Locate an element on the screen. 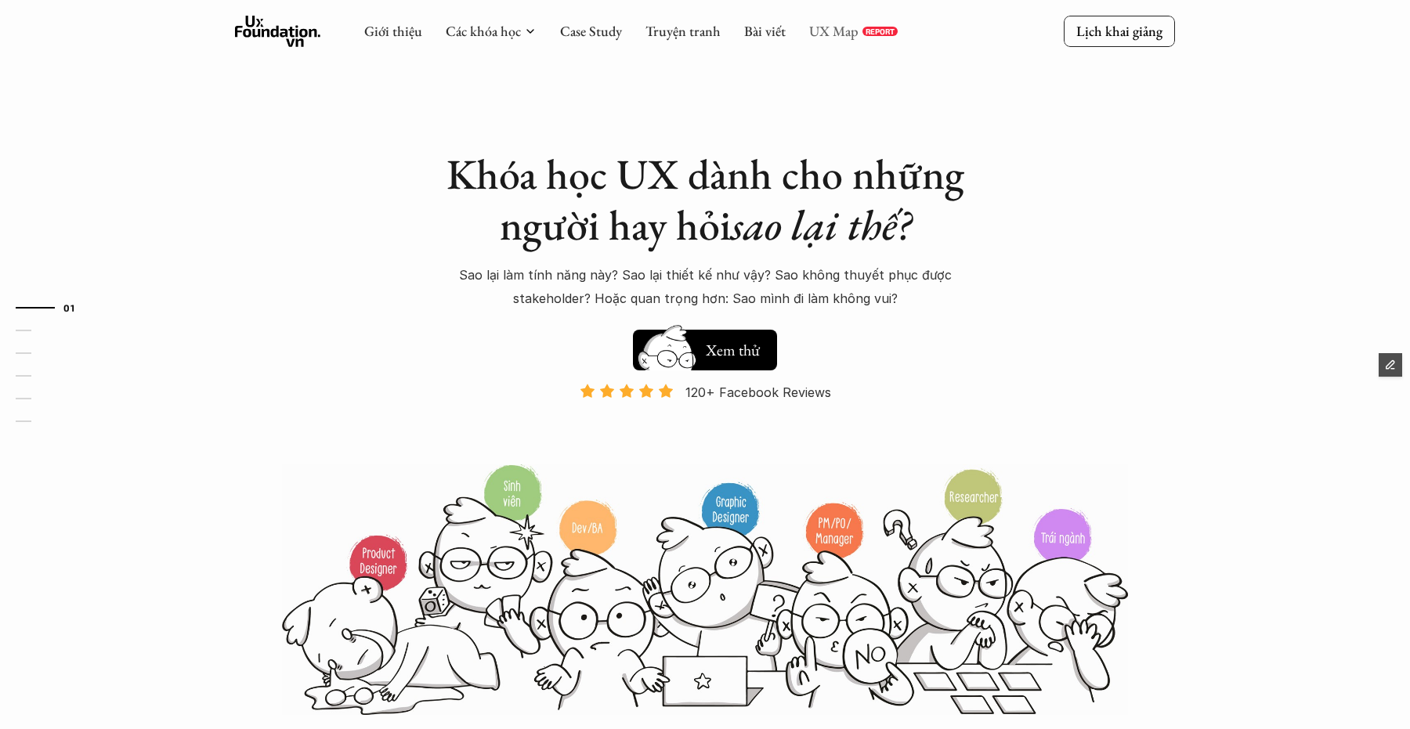 This screenshot has width=1410, height=729. a: Bài viết is located at coordinates (765, 31).